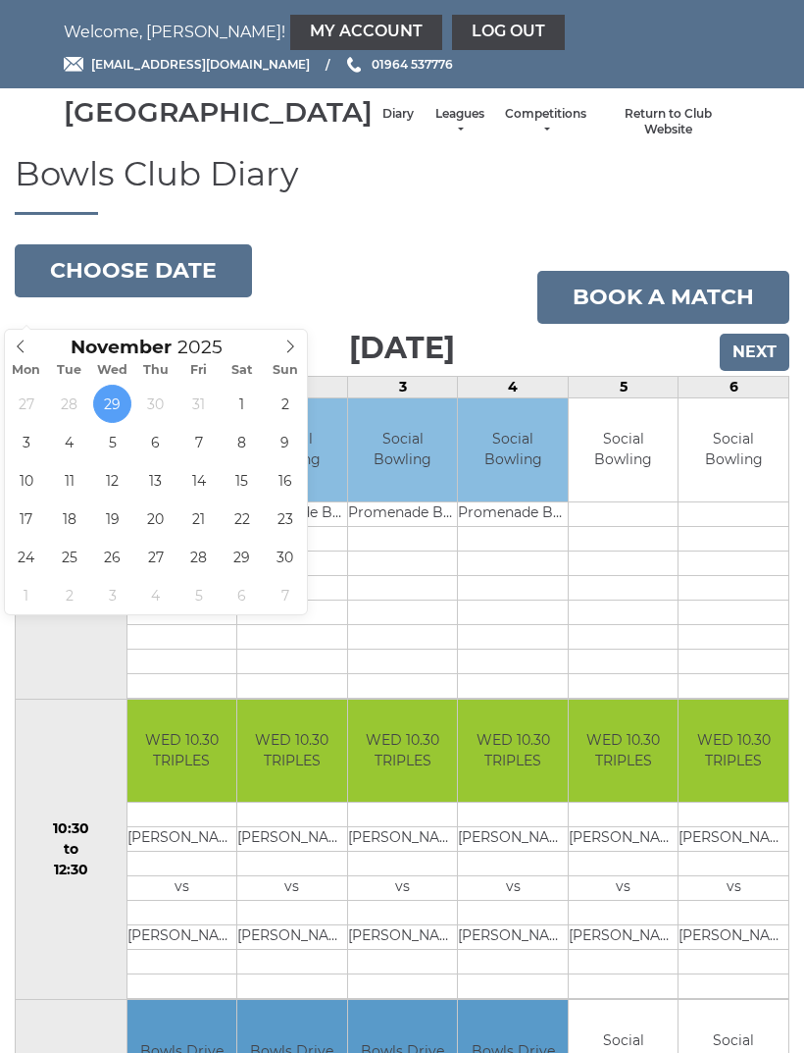 The height and width of the screenshot is (1053, 804). I want to click on span: November 6, 2025, so click(155, 441).